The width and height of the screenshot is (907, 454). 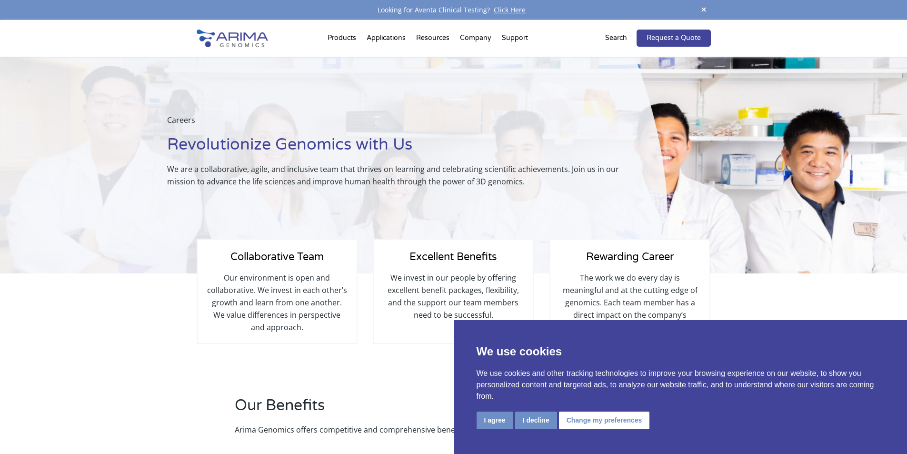 What do you see at coordinates (453, 257) in the screenshot?
I see `span: Excellent Benefits` at bounding box center [453, 257].